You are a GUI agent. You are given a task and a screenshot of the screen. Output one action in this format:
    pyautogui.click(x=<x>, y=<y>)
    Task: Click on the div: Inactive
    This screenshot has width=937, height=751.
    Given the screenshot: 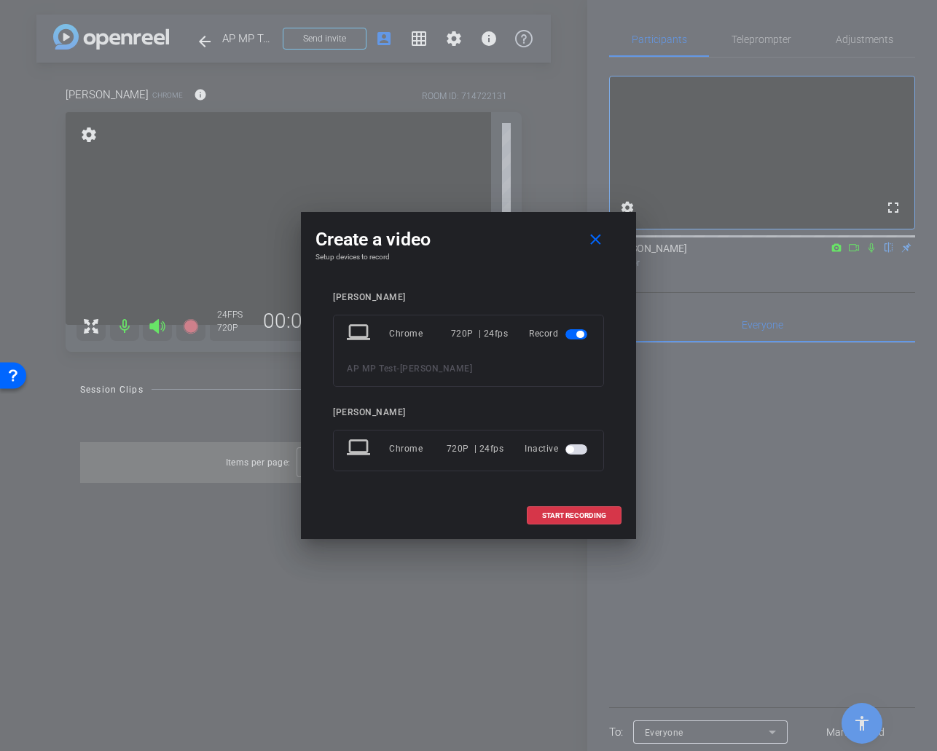 What is the action you would take?
    pyautogui.click(x=557, y=449)
    